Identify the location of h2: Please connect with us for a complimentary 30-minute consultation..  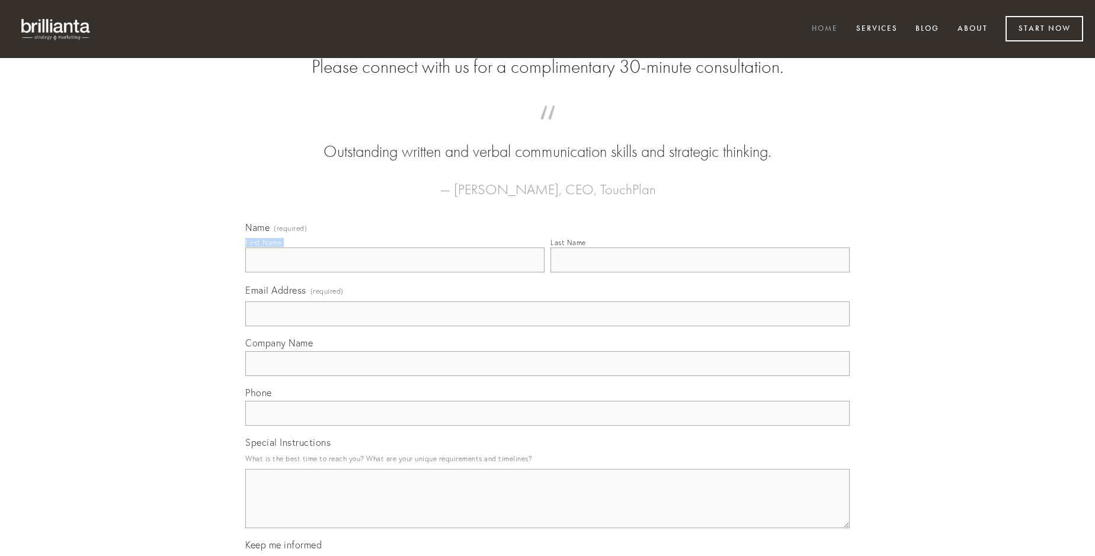
(548, 67).